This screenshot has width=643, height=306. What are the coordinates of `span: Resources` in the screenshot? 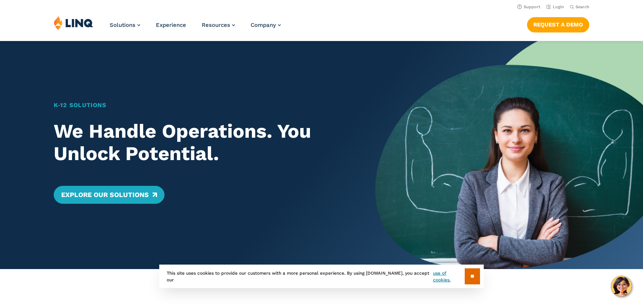 It's located at (216, 25).